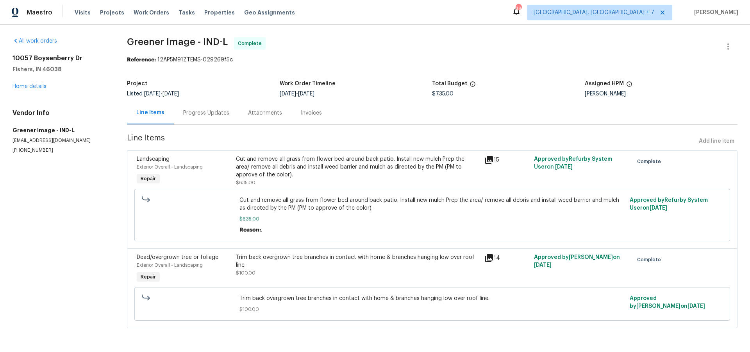  I want to click on span: $735.00, so click(443, 94).